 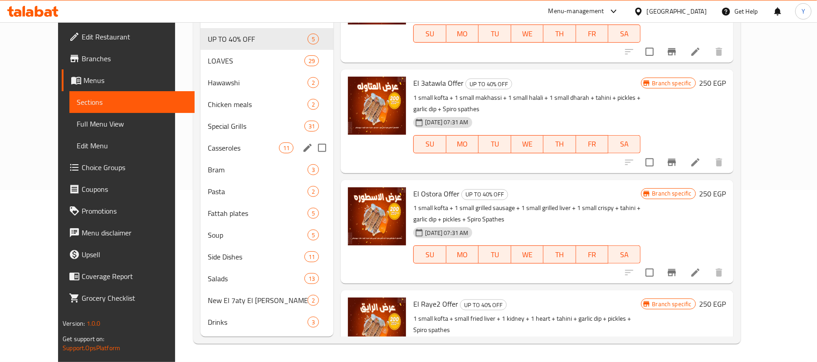 I want to click on a: Edit Restaurant, so click(x=128, y=37).